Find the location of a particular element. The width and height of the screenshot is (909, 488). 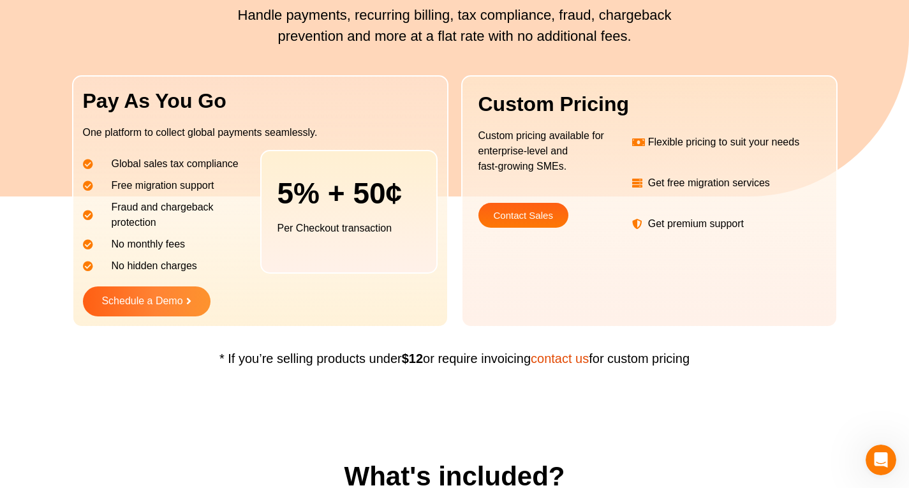

h2: Custom Pricing is located at coordinates (649, 104).